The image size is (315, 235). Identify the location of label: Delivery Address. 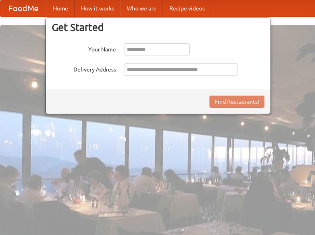
(84, 68).